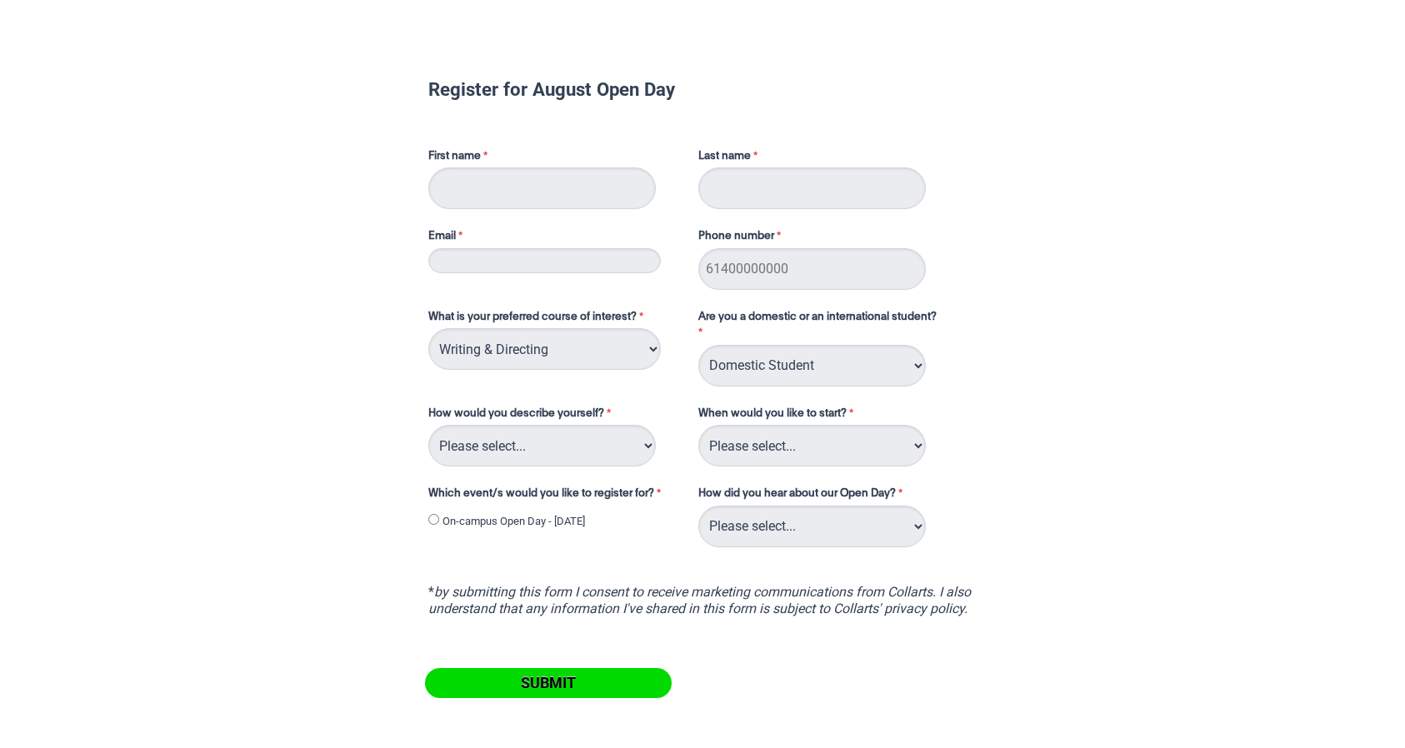 This screenshot has width=1405, height=748. I want to click on select: What is your preferred course of interest?, so click(544, 349).